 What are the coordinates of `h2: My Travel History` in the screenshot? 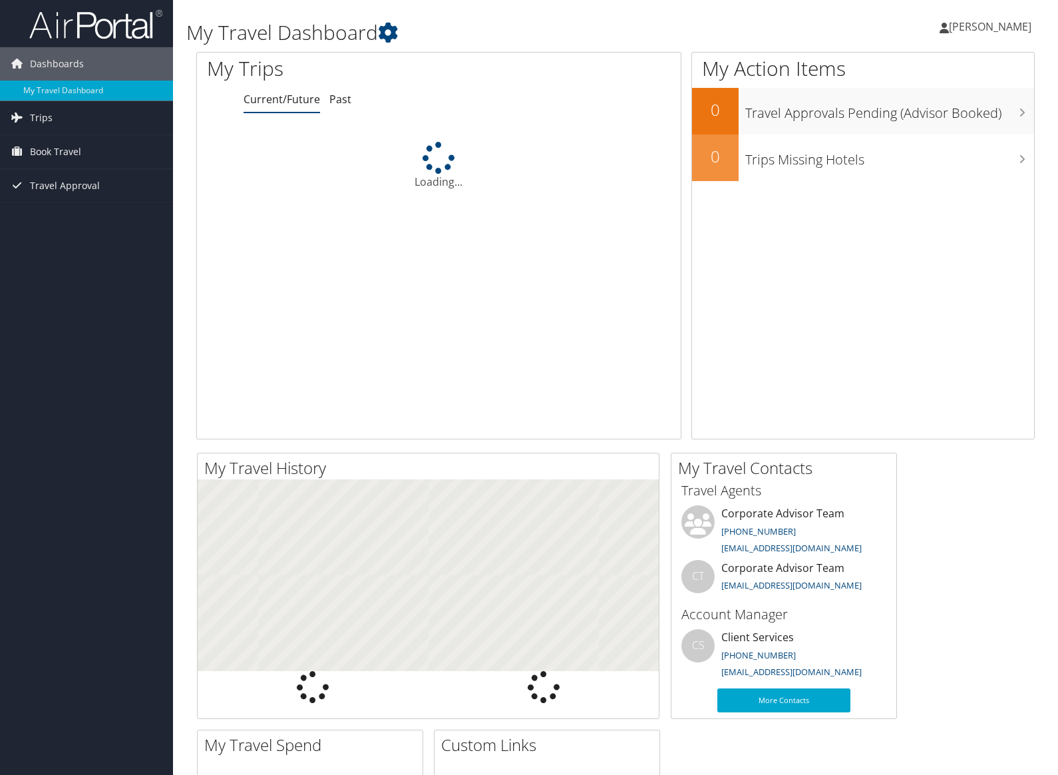 It's located at (431, 468).